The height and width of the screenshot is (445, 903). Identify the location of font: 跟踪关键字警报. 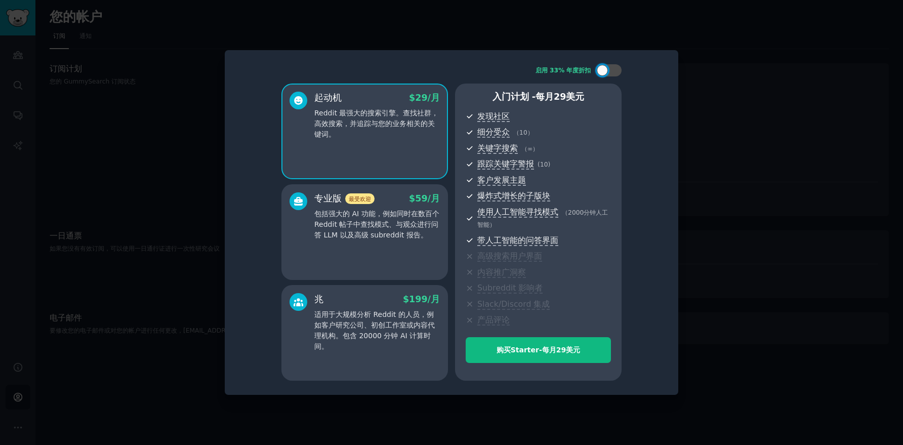
(506, 164).